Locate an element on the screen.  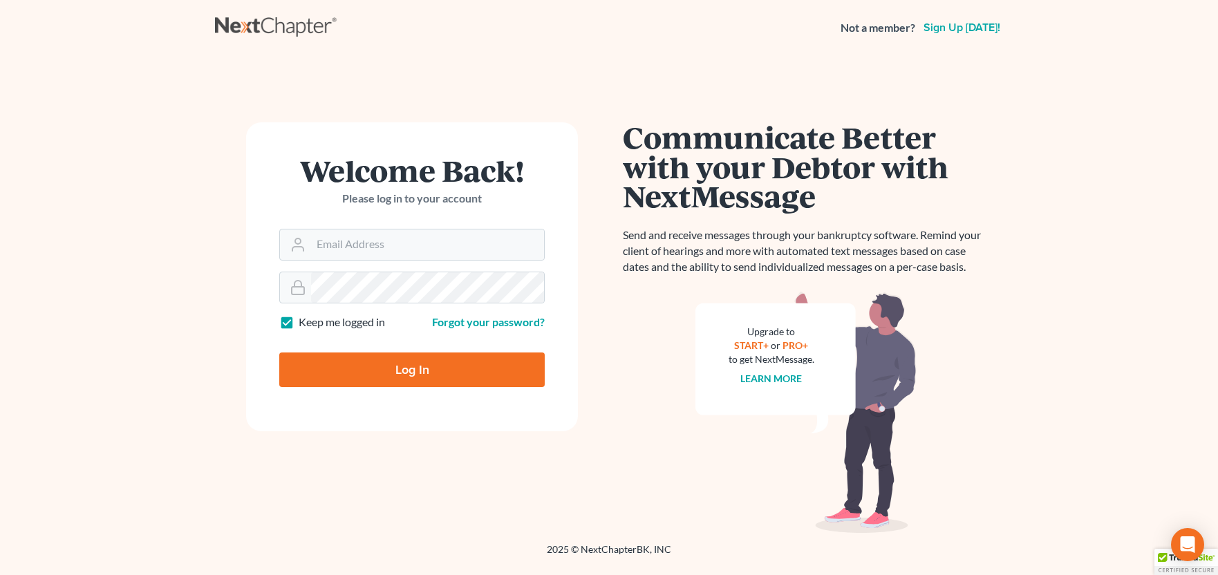
h1: Welcome Back! is located at coordinates (412, 170).